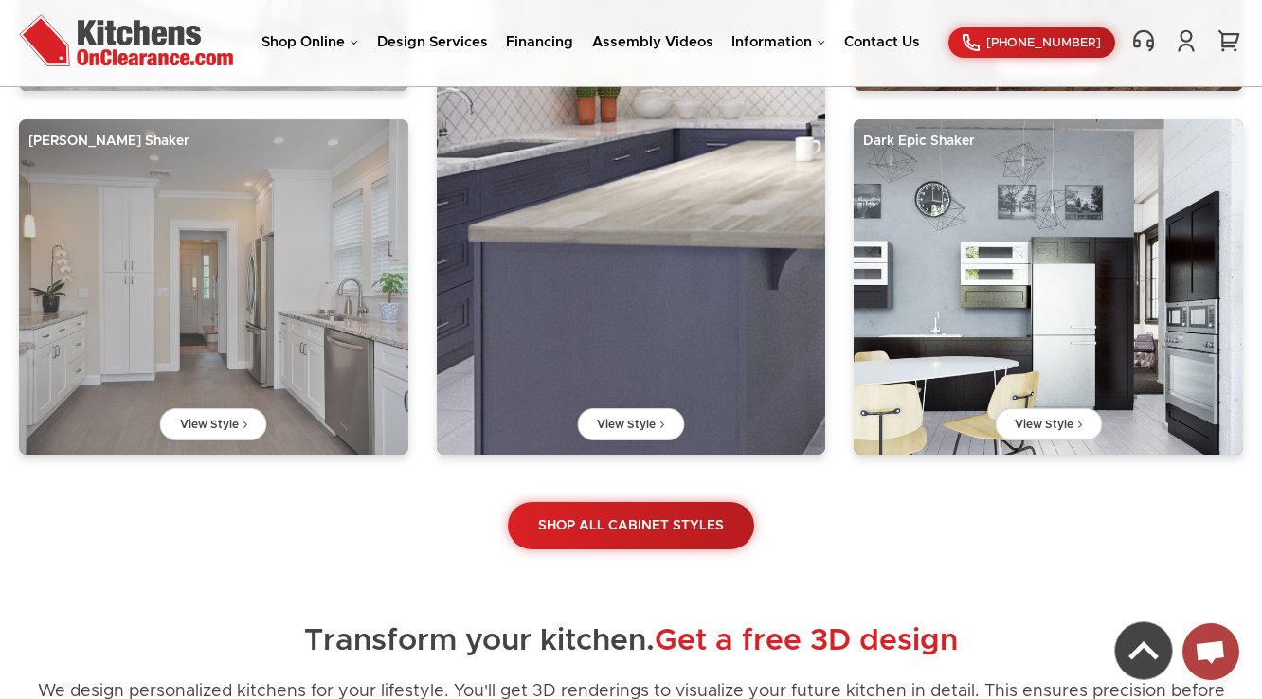 This screenshot has height=699, width=1262. I want to click on a: Shop All Cabinet Styles, so click(631, 526).